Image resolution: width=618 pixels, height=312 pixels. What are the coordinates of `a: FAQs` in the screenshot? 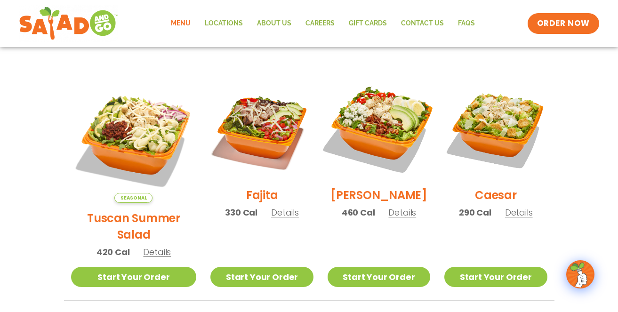 It's located at (467, 24).